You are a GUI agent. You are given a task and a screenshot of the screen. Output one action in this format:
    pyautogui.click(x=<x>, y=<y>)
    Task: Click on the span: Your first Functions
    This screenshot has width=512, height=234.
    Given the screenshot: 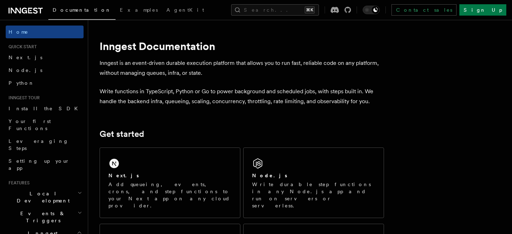 What is the action you would take?
    pyautogui.click(x=29, y=125)
    